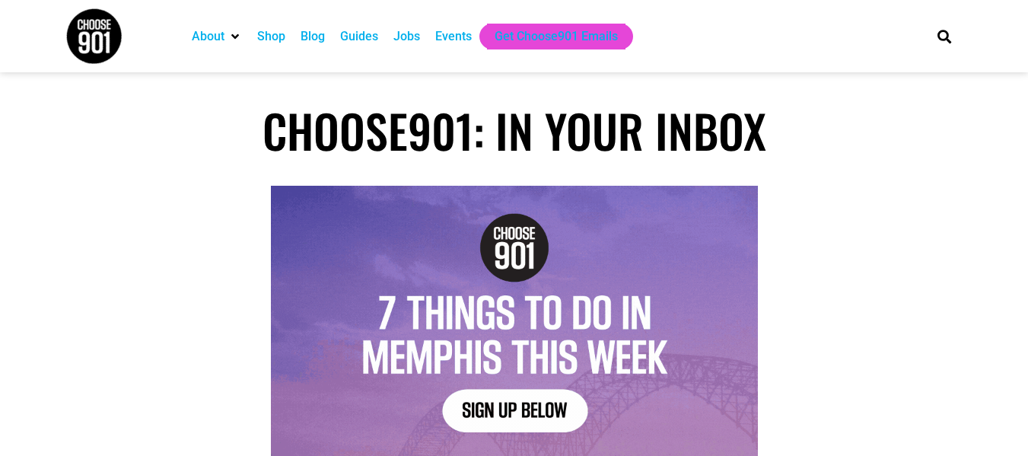 This screenshot has width=1028, height=456. What do you see at coordinates (454, 37) in the screenshot?
I see `div: Events` at bounding box center [454, 37].